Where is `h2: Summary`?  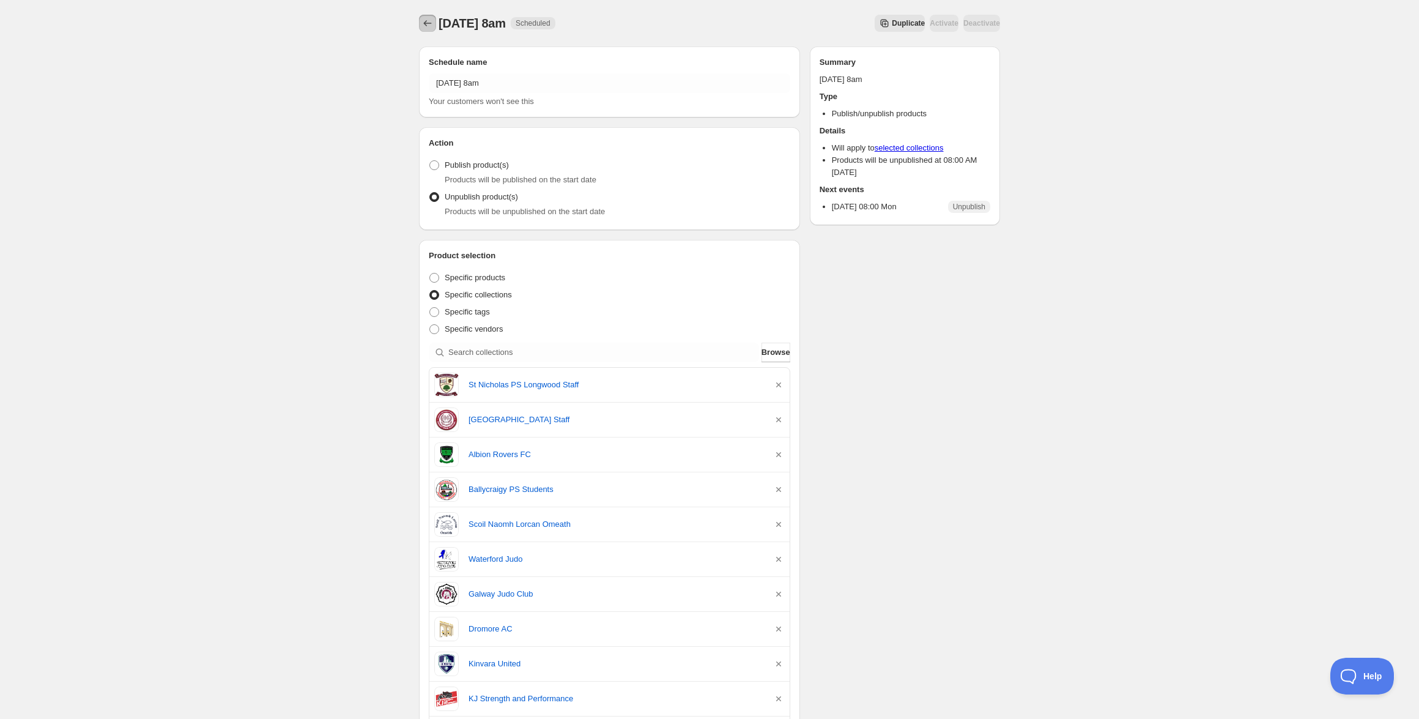 h2: Summary is located at coordinates (905, 62).